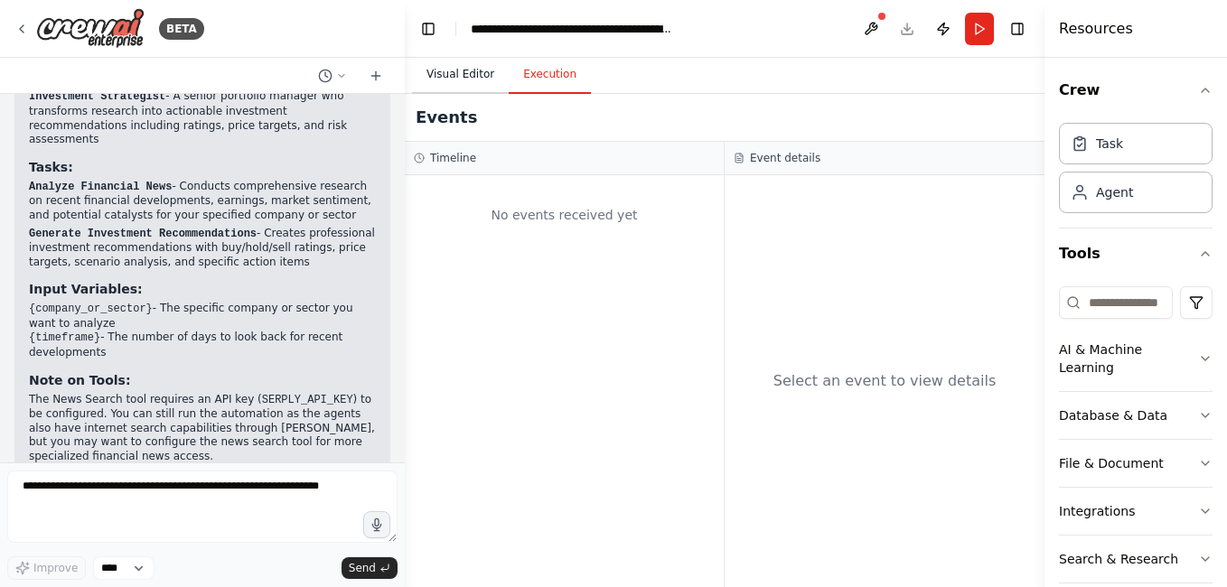 The height and width of the screenshot is (587, 1227). Describe the element at coordinates (51, 167) in the screenshot. I see `strong: Tasks:` at that location.